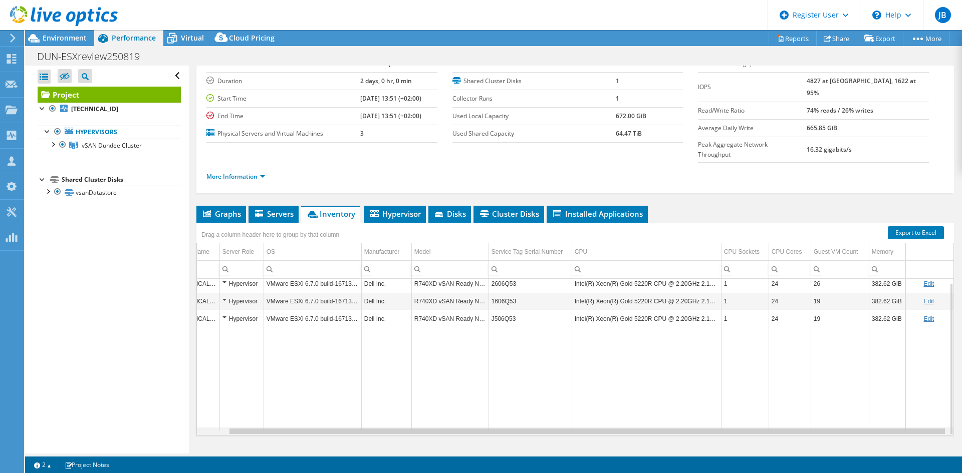  Describe the element at coordinates (829, 149) in the screenshot. I see `b: 16.32 gigabits/s` at that location.